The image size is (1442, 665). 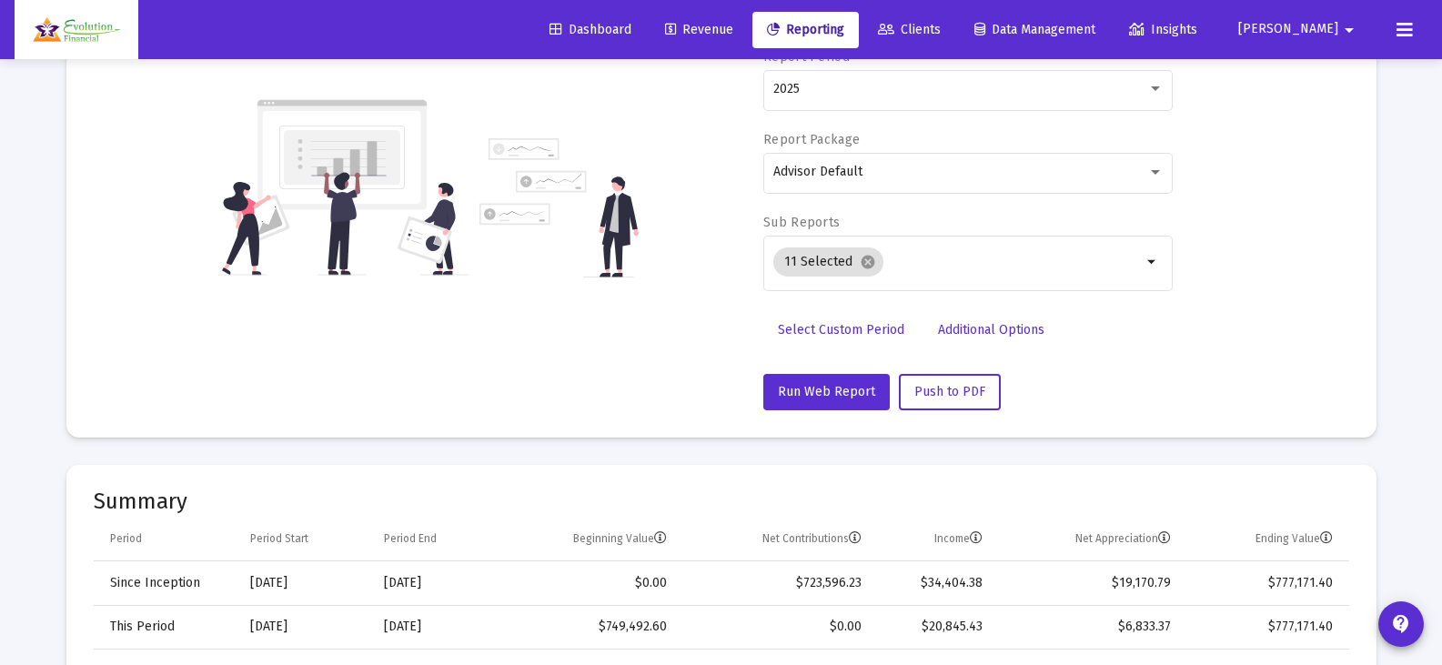 I want to click on td: This Period, so click(x=166, y=627).